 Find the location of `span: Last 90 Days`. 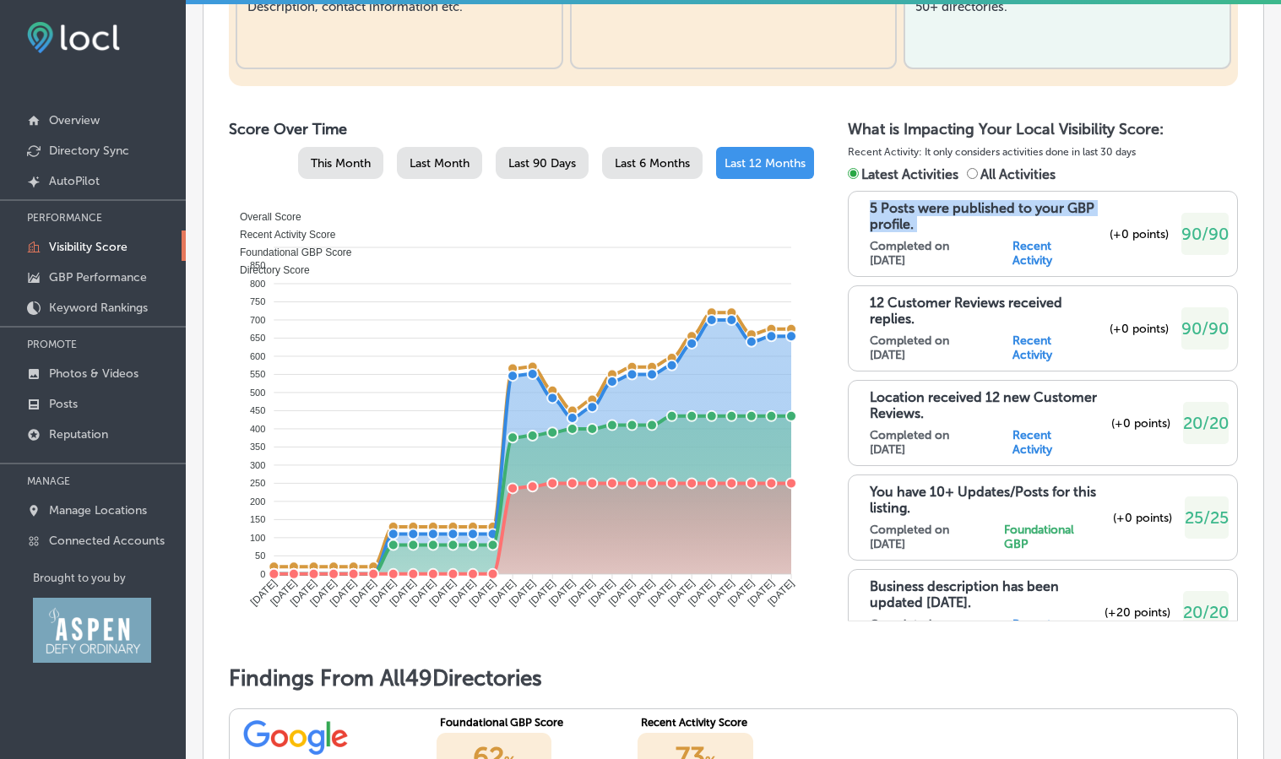

span: Last 90 Days is located at coordinates (542, 163).